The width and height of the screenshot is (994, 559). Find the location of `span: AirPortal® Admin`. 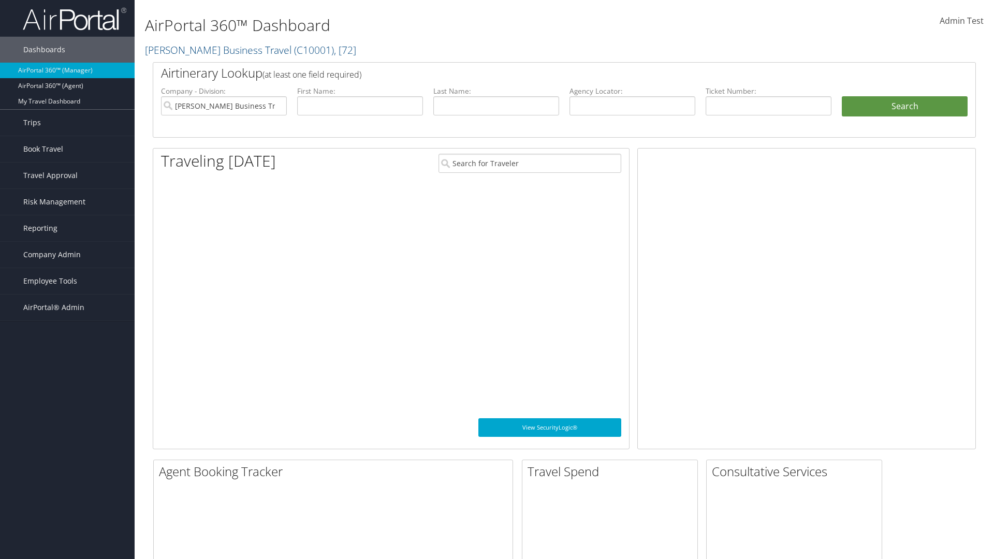

span: AirPortal® Admin is located at coordinates (54, 307).